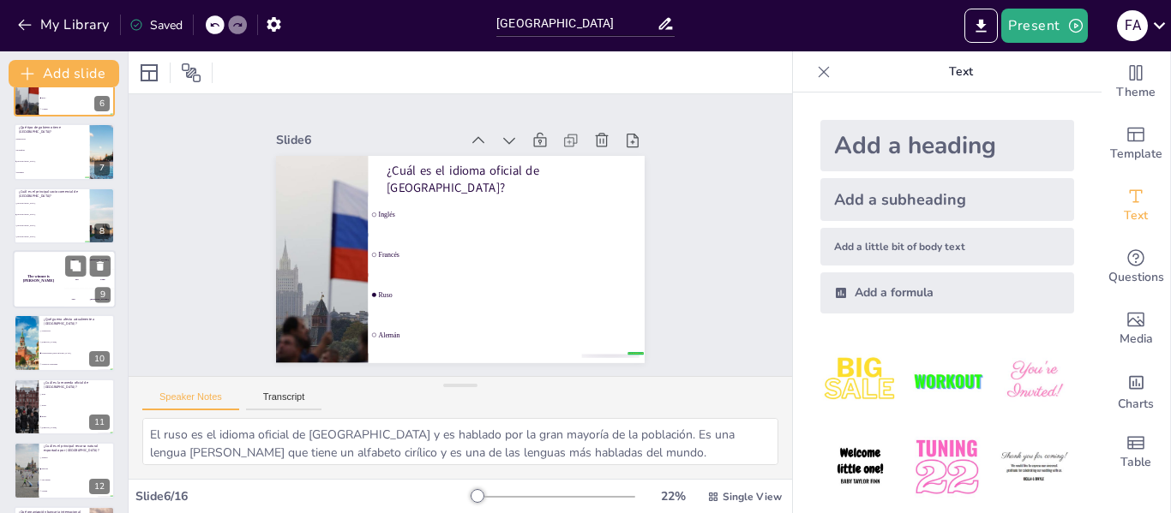  Describe the element at coordinates (52, 172) in the screenshot. I see `span: Dictadura` at that location.